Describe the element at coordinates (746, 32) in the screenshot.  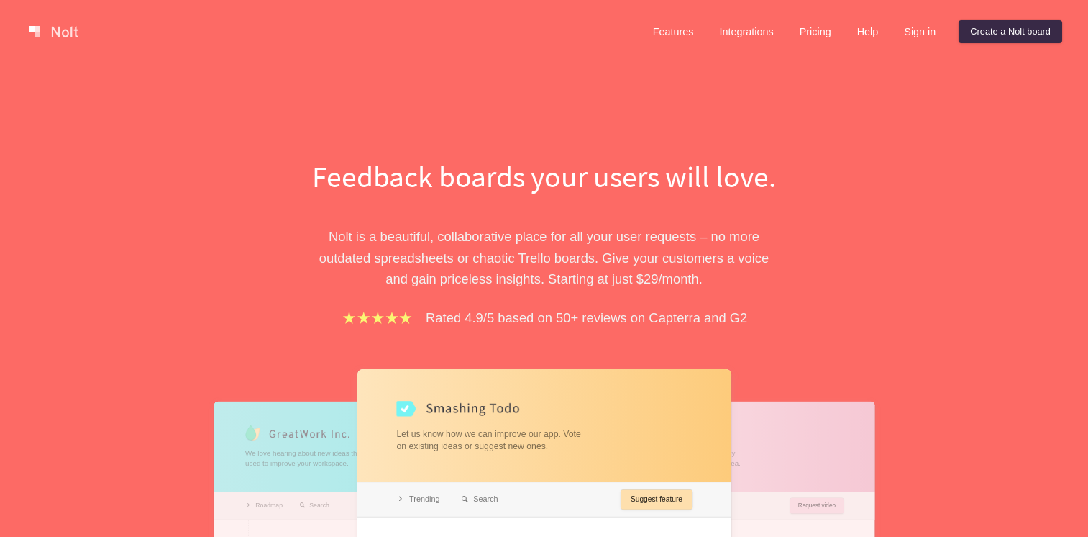
I see `a: Integrations` at that location.